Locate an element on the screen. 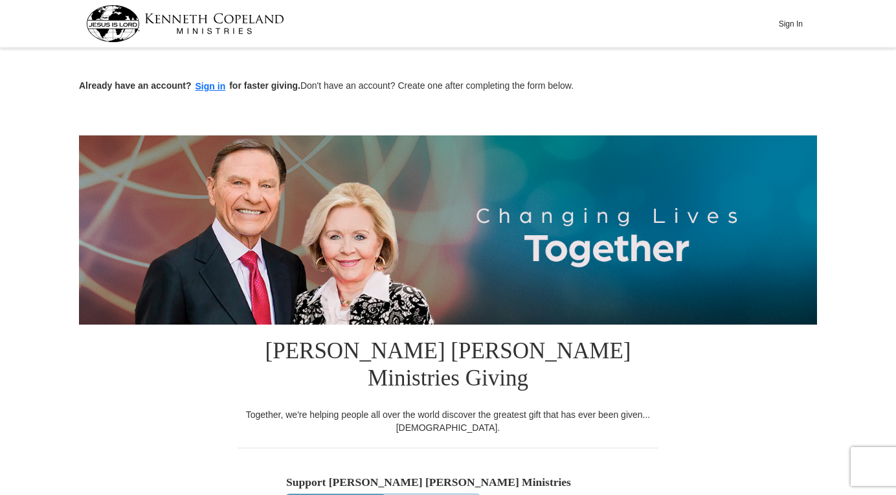 This screenshot has height=495, width=896. p: Don't have an account? Create one after completing the form below. is located at coordinates (448, 86).